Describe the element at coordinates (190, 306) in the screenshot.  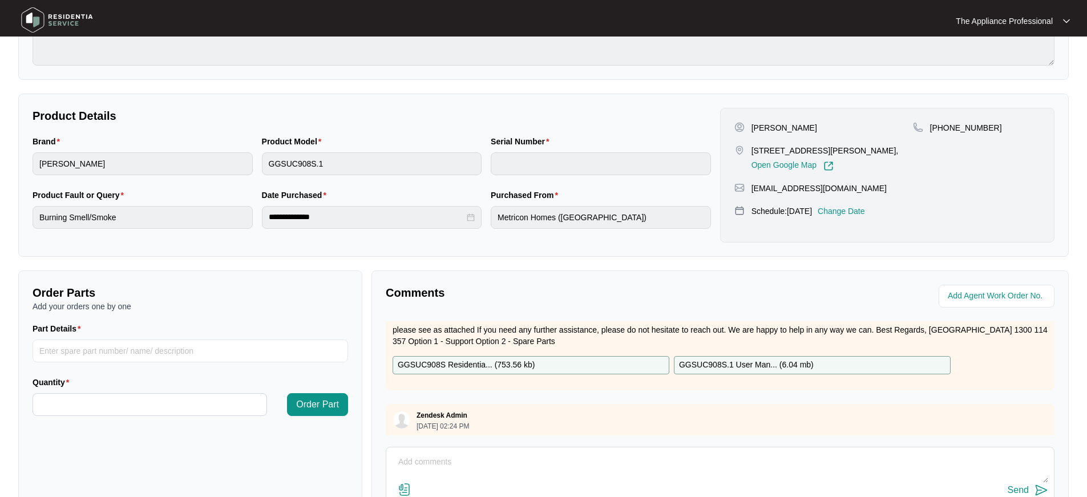
I see `p: Add your orders one by one` at that location.